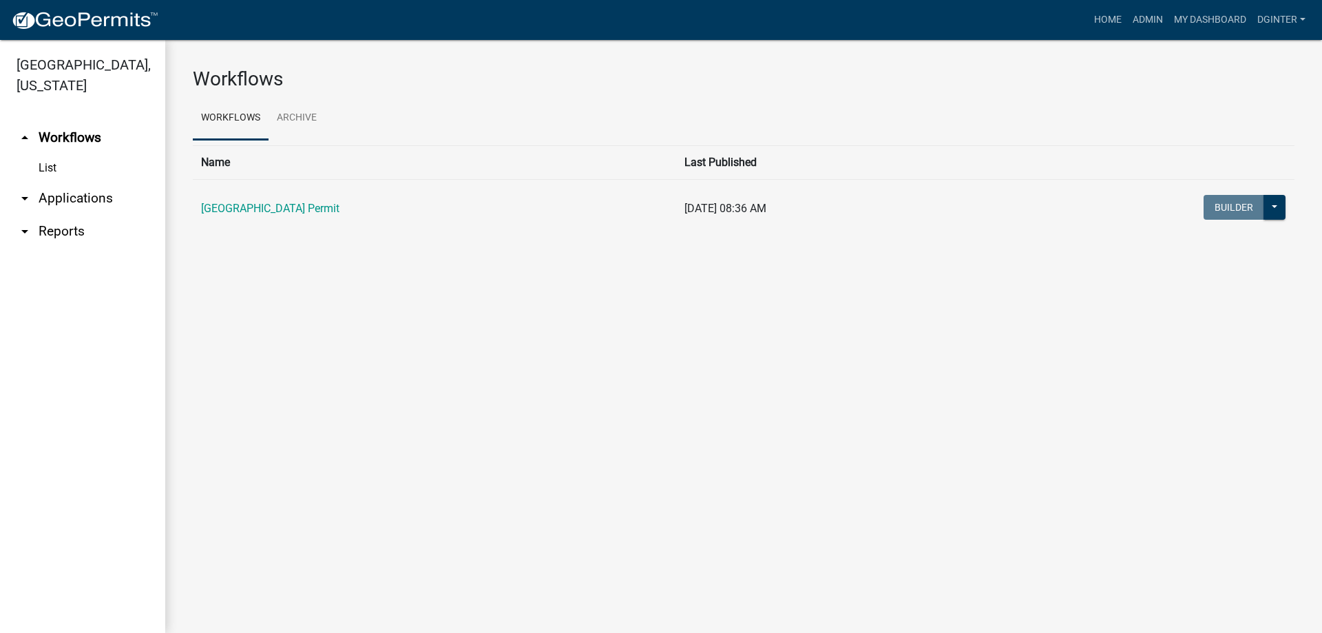  What do you see at coordinates (830, 162) in the screenshot?
I see `th: Last Published` at bounding box center [830, 162].